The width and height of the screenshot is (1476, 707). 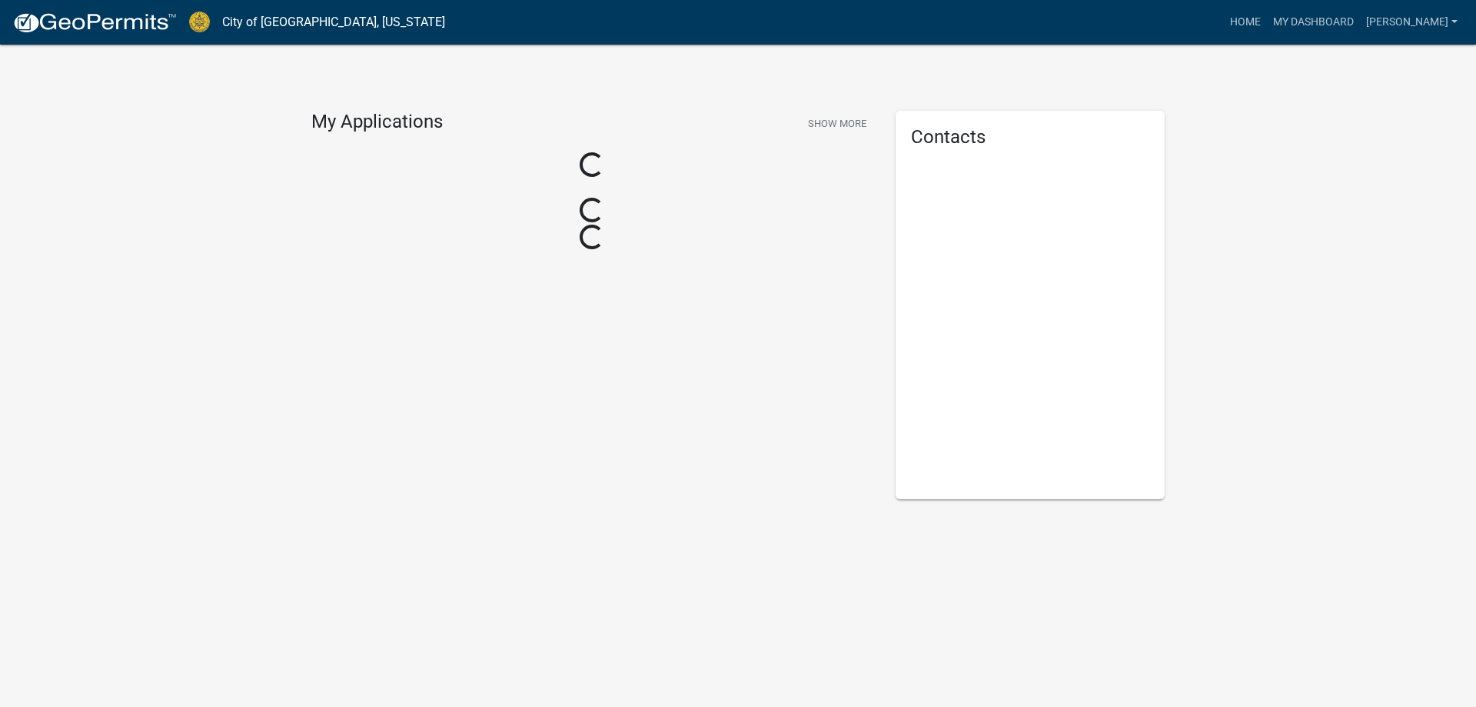 I want to click on a: My Dashboard, so click(x=1313, y=22).